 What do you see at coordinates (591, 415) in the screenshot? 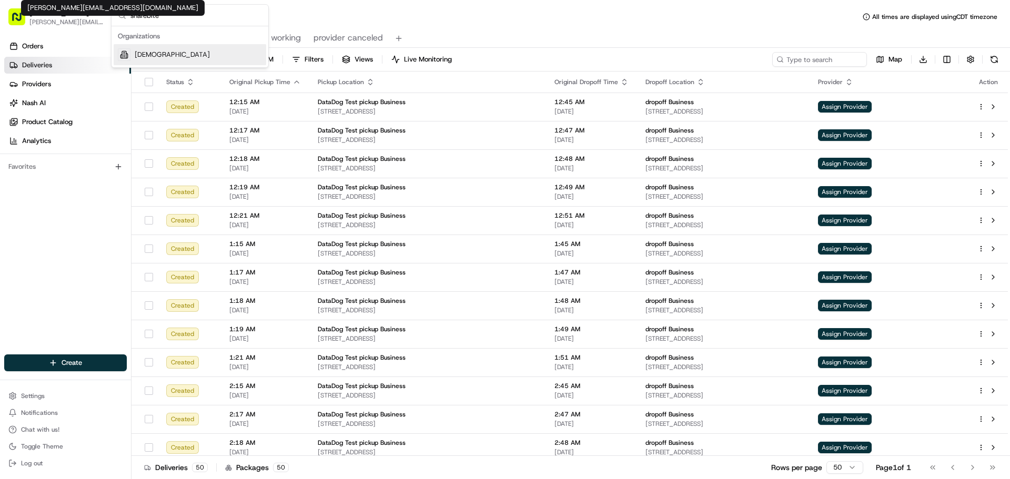
I see `span: 2:47 AM` at bounding box center [591, 415].